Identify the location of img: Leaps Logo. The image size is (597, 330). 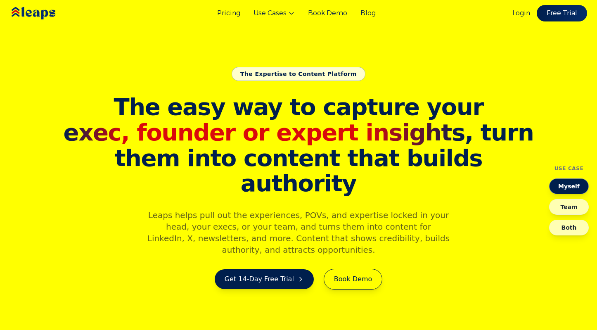
(45, 13).